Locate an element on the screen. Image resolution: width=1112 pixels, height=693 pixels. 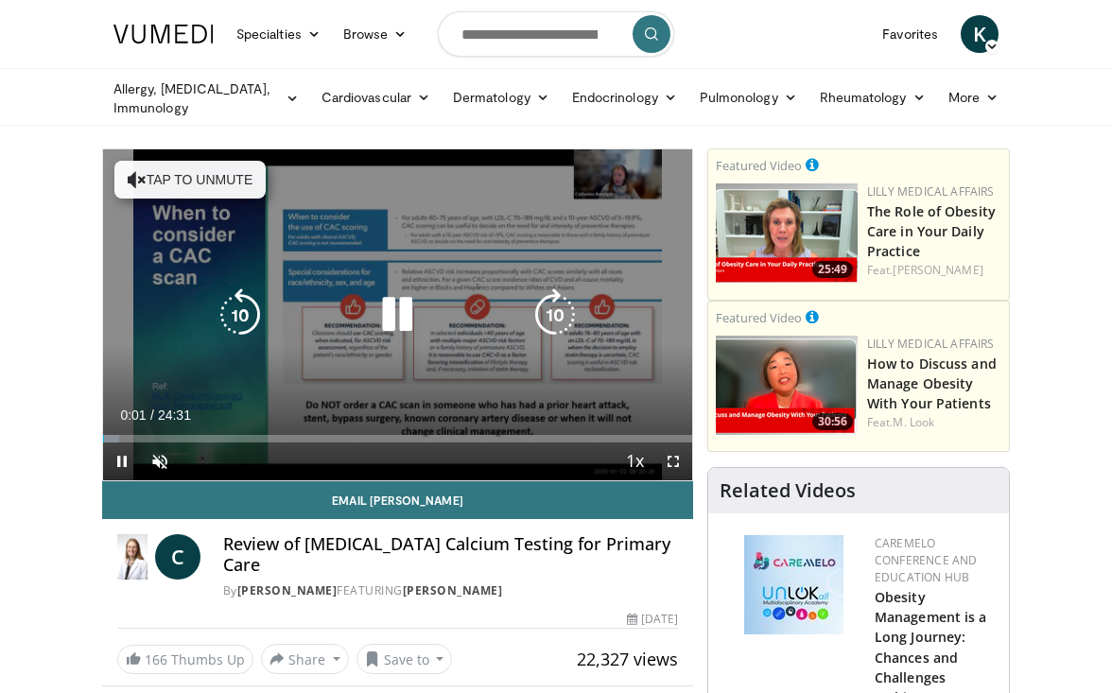
a: Cardiovascular is located at coordinates (375, 97).